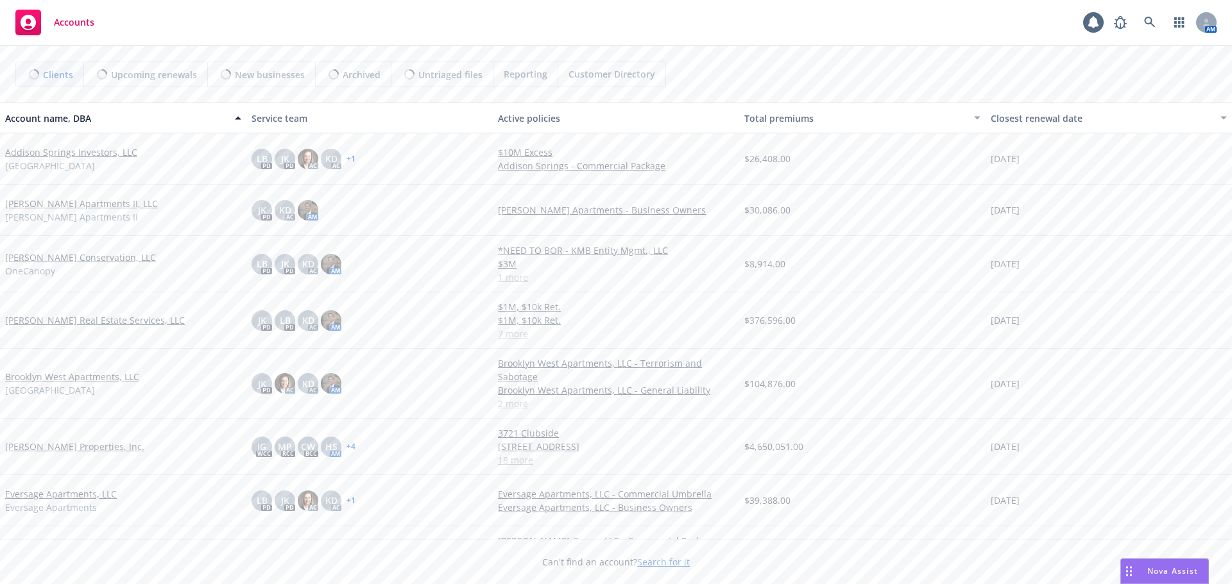 The image size is (1232, 584). What do you see at coordinates (663, 562) in the screenshot?
I see `a: Search for it` at bounding box center [663, 562].